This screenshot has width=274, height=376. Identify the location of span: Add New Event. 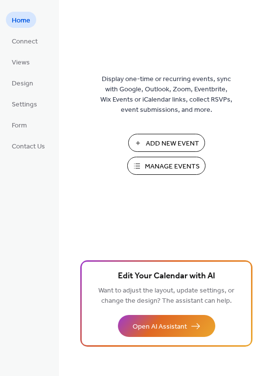
(172, 144).